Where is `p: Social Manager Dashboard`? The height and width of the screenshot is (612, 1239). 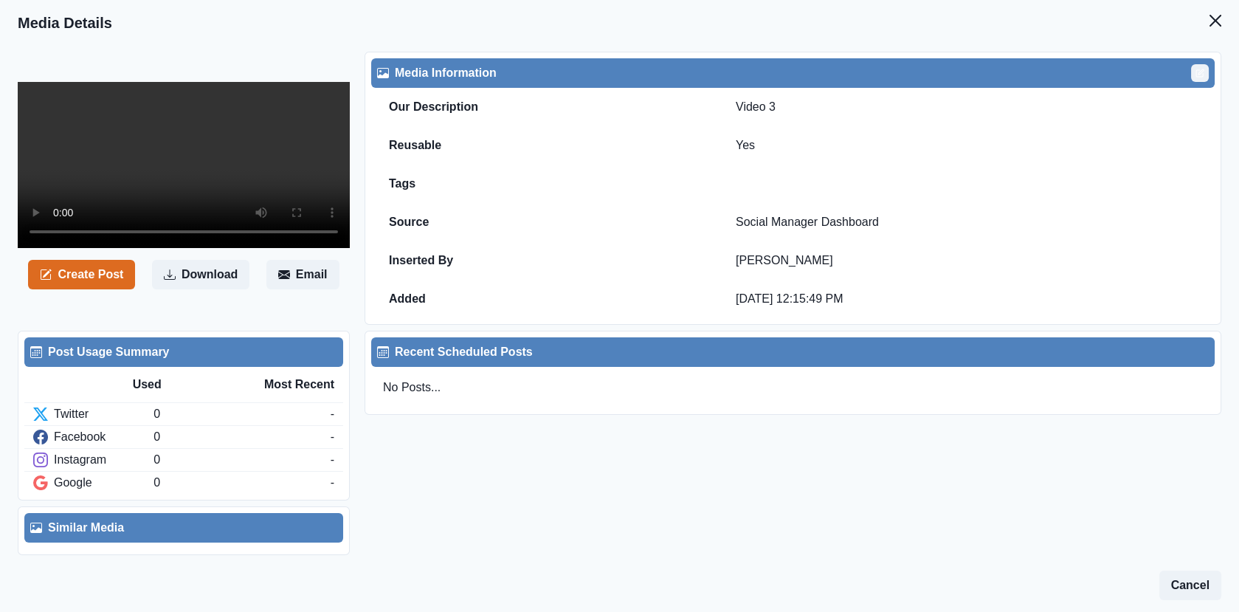 p: Social Manager Dashboard is located at coordinates (966, 222).